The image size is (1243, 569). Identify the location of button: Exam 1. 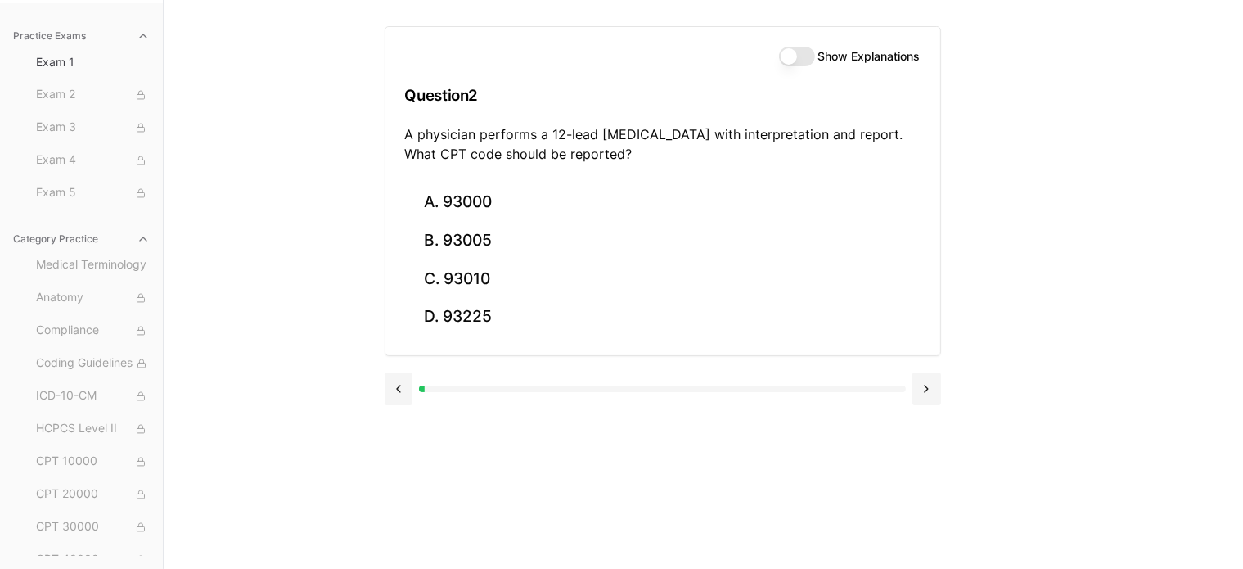
(92, 62).